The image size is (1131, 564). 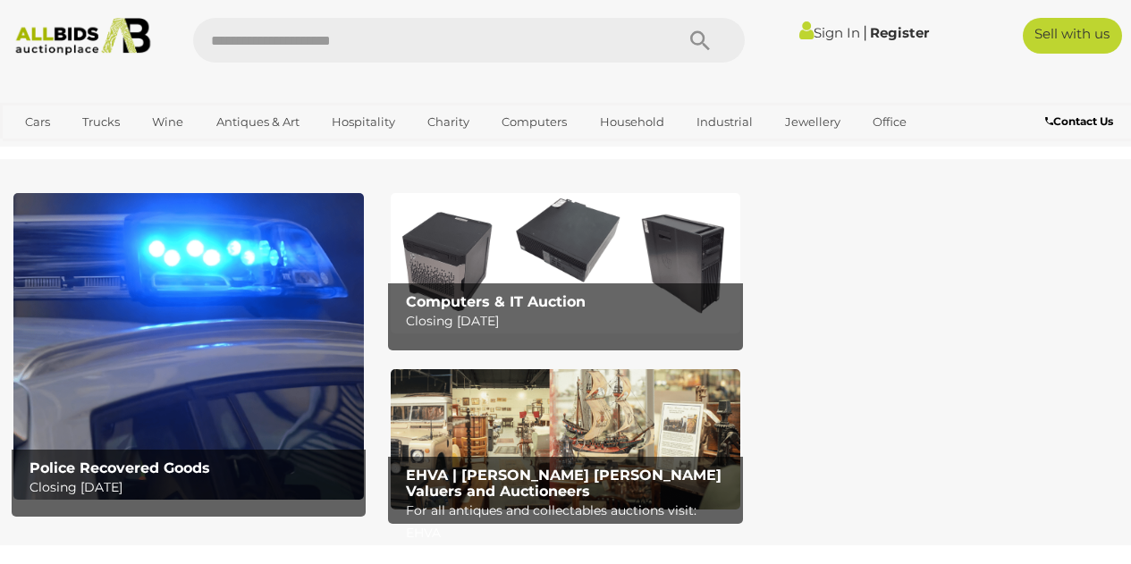 What do you see at coordinates (448, 122) in the screenshot?
I see `a: Charity` at bounding box center [448, 122].